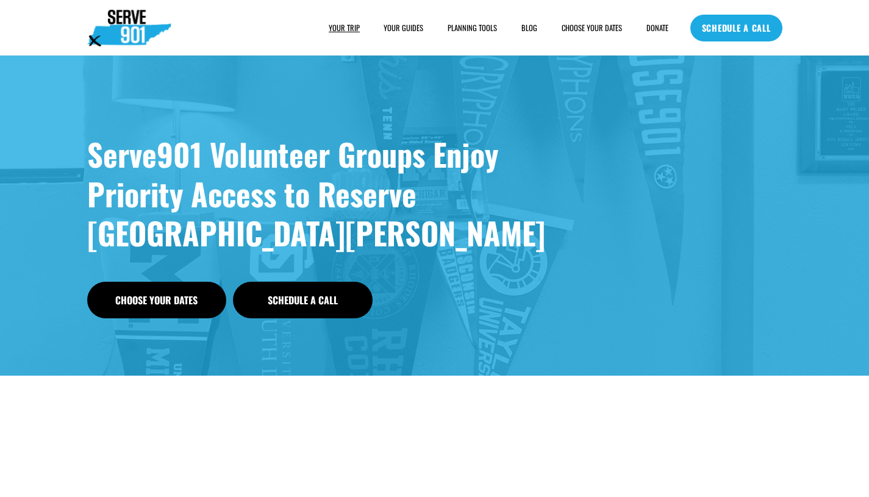 The height and width of the screenshot is (497, 869). I want to click on a: DONATE, so click(658, 28).